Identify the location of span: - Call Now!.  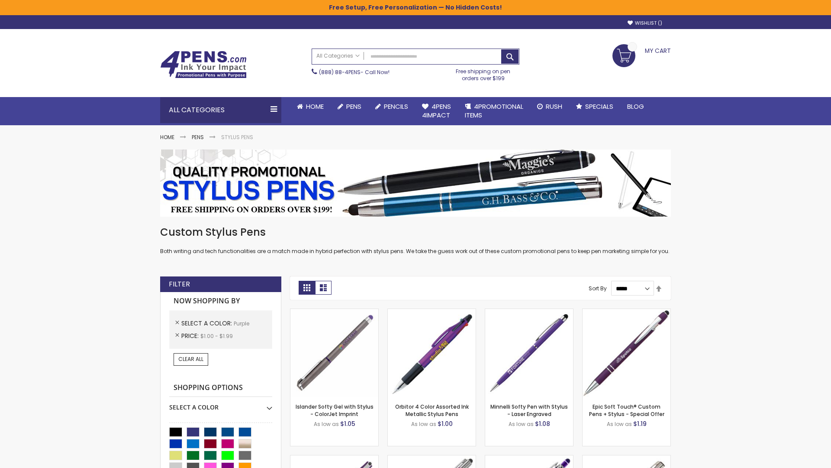
(354, 72).